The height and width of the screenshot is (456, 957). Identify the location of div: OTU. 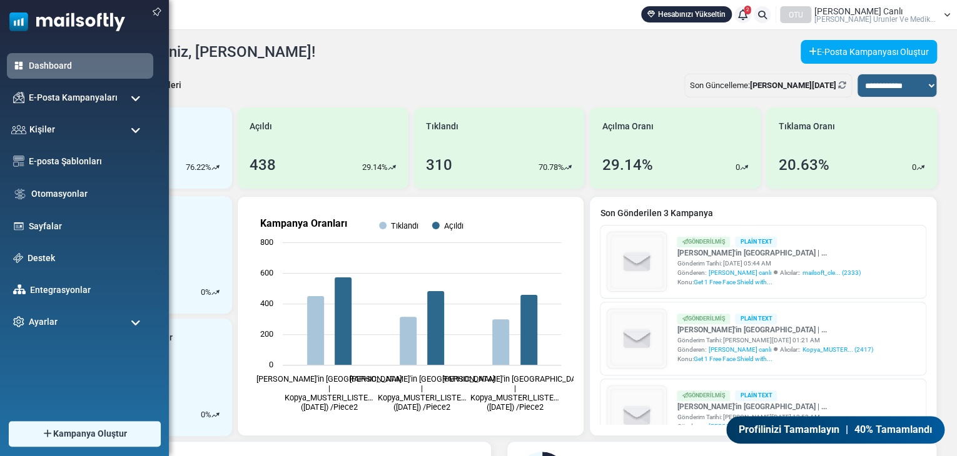
(795, 14).